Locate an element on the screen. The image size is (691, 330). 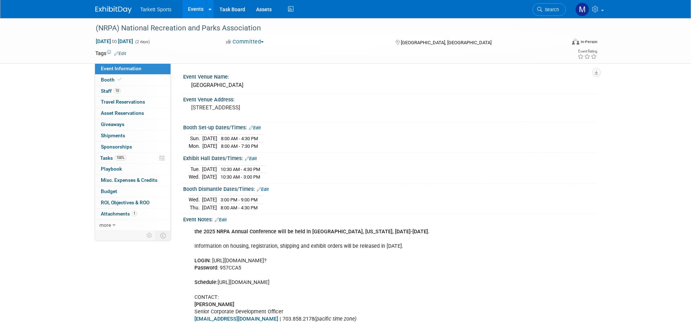
a: Misc. Expenses & Credits is located at coordinates (133, 181).